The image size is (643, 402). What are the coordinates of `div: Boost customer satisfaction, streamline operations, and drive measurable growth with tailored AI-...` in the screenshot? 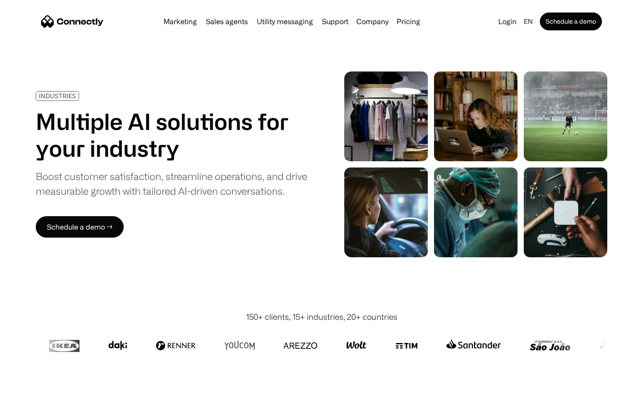 It's located at (171, 183).